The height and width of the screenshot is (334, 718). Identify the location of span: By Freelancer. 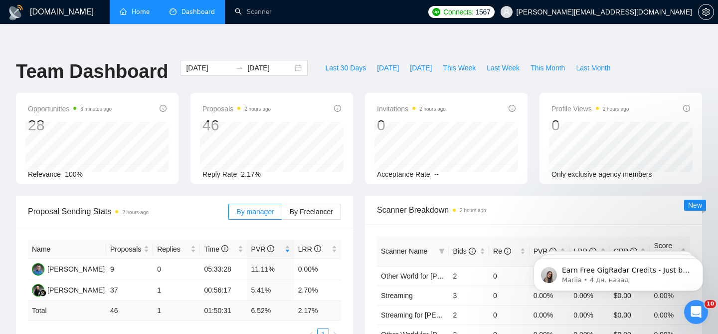
(311, 211).